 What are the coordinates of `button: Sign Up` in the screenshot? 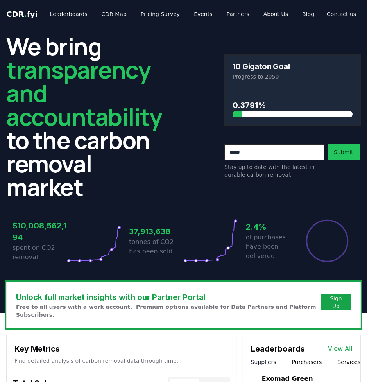 It's located at (336, 303).